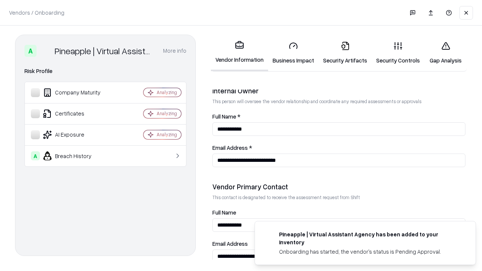 The image size is (482, 271). What do you see at coordinates (293, 53) in the screenshot?
I see `a: Business Impact` at bounding box center [293, 53].